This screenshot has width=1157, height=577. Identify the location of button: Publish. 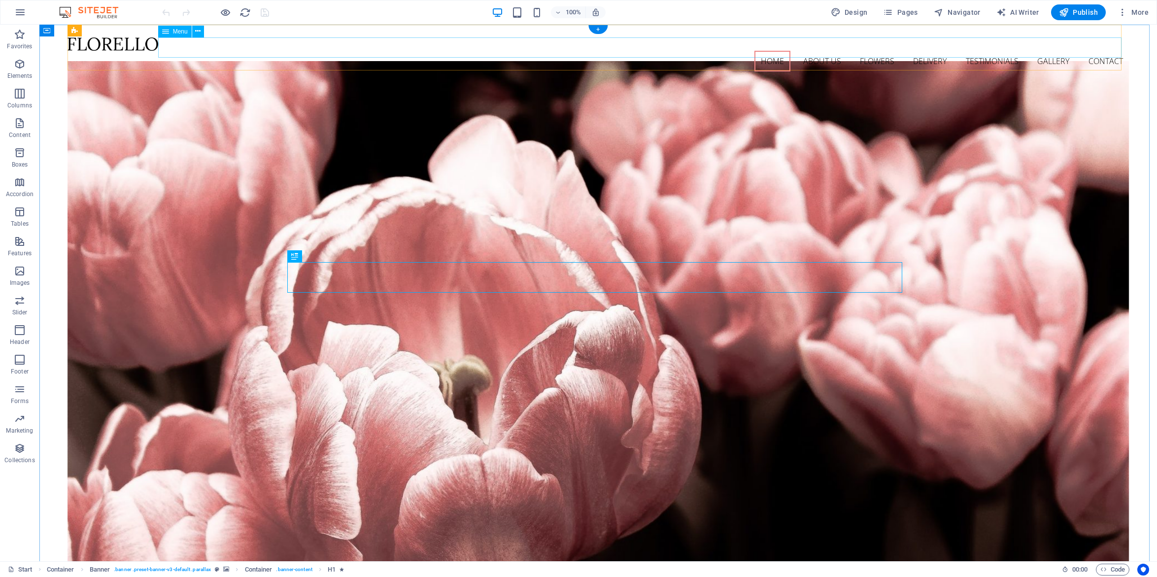
(1078, 12).